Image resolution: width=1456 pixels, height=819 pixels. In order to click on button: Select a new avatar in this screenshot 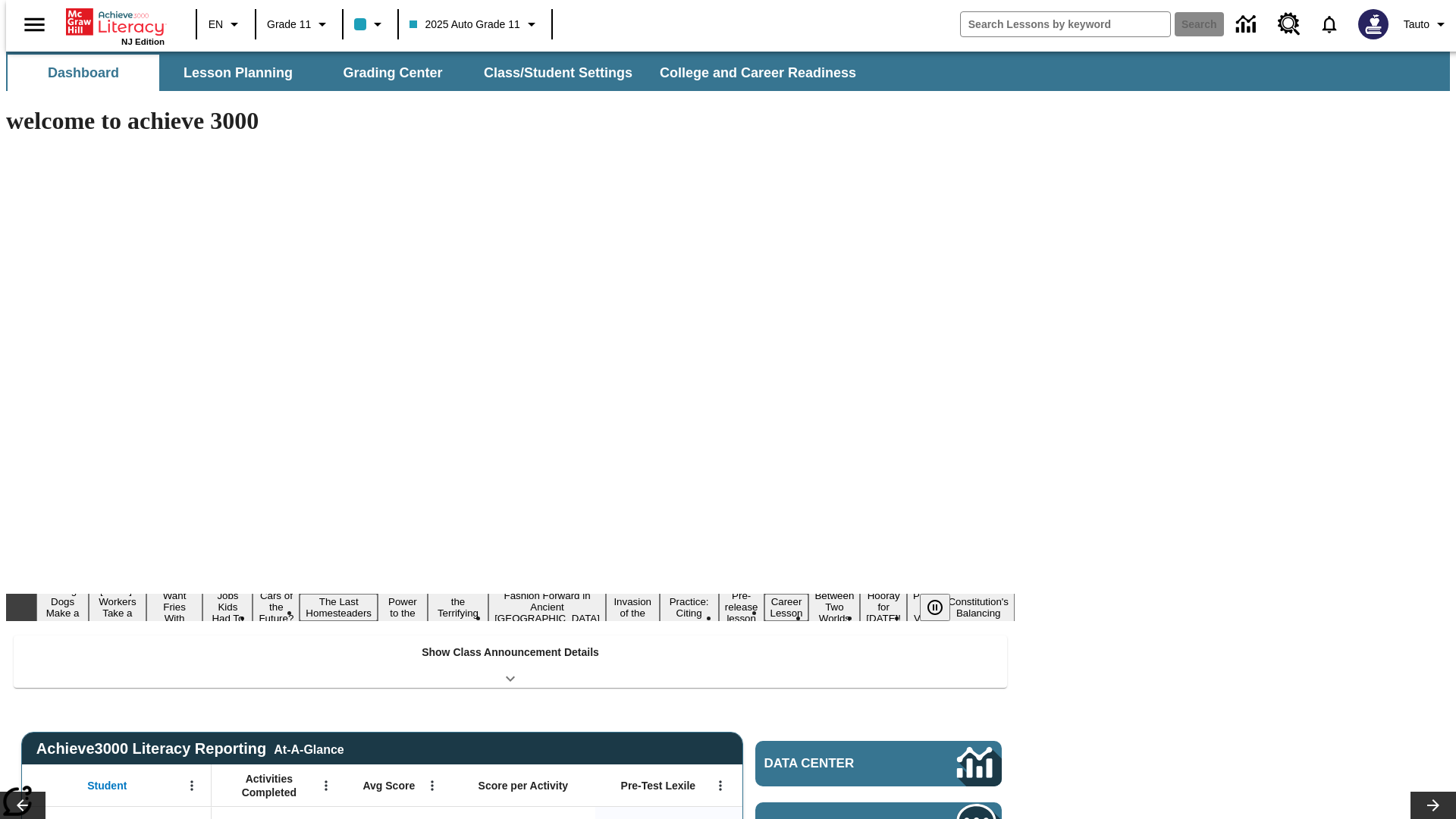, I will do `click(1373, 25)`.